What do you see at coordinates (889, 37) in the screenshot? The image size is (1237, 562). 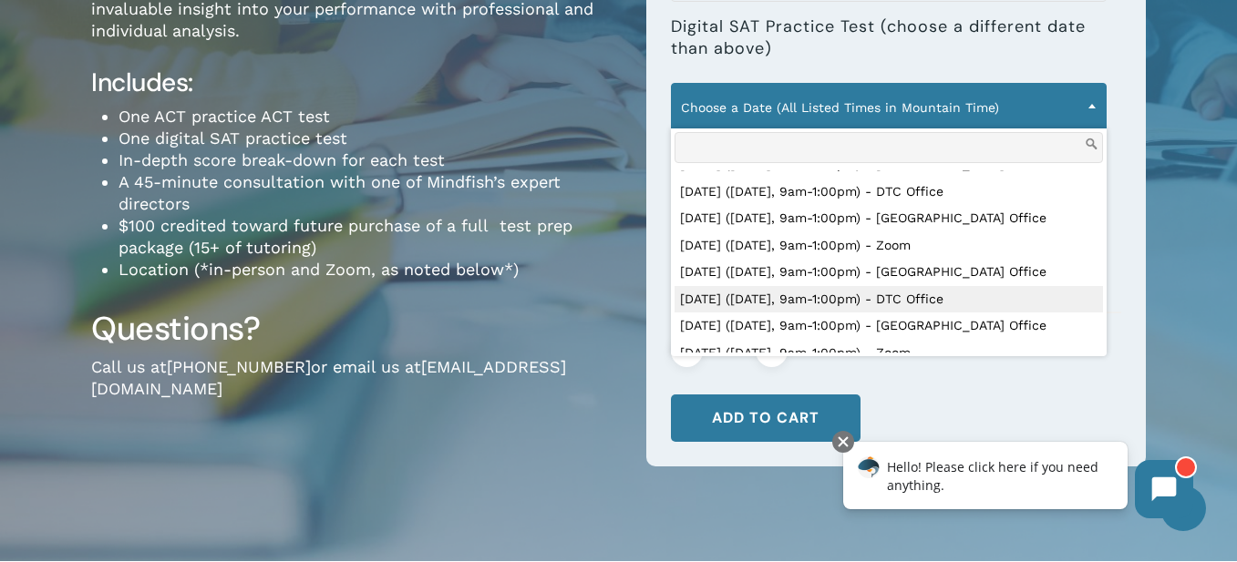 I see `label: Digital SAT Practice Test (choose a different date than above)` at bounding box center [889, 37].